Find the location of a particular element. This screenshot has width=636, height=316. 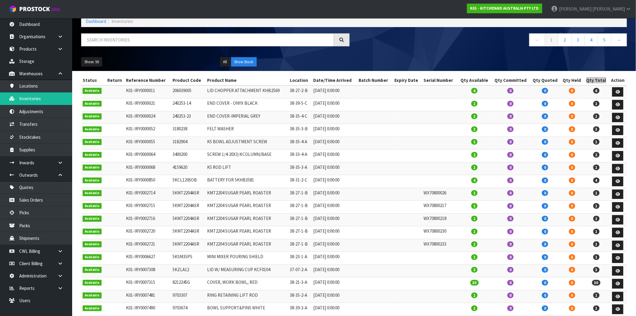

td: END COVER-IMPERIAL GREY is located at coordinates (247, 117).